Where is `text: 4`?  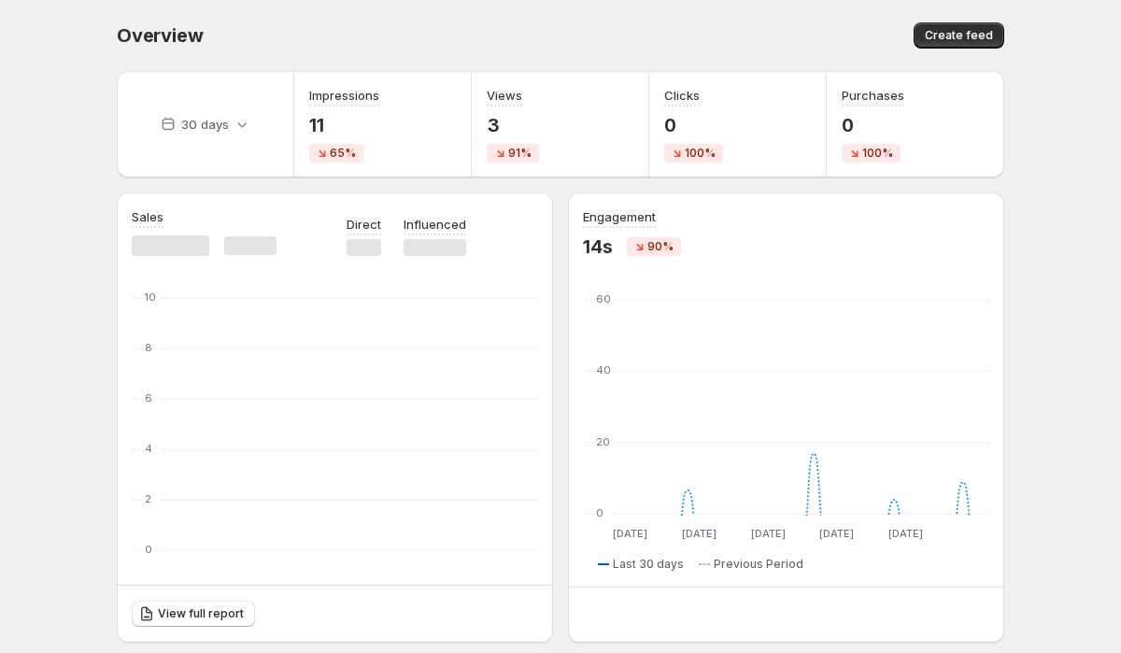 text: 4 is located at coordinates (149, 448).